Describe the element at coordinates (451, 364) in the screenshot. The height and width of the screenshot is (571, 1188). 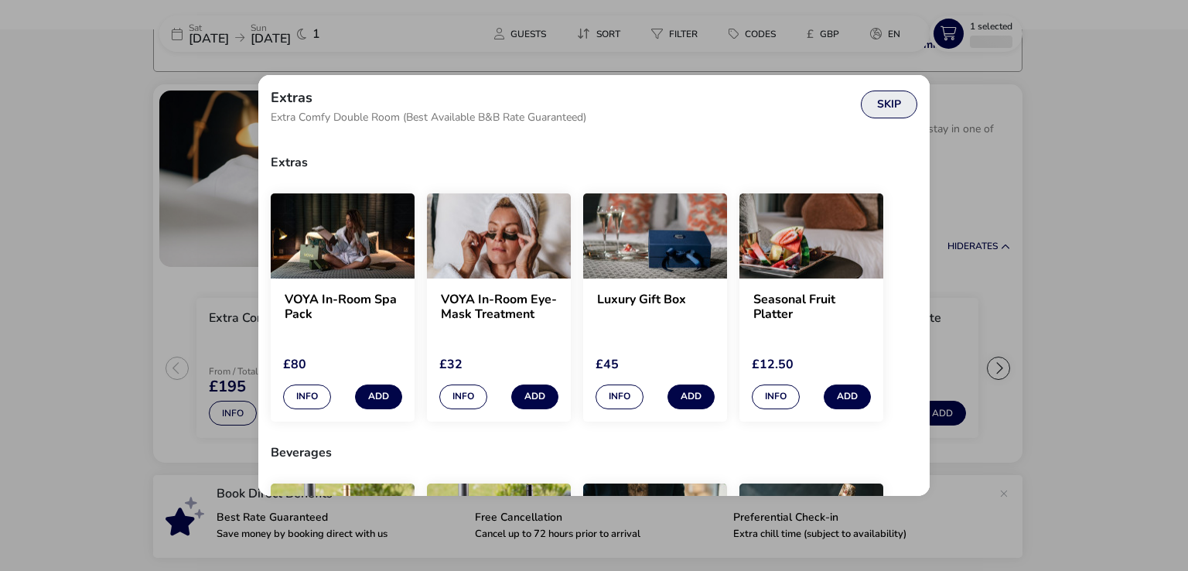
I see `span: £32` at that location.